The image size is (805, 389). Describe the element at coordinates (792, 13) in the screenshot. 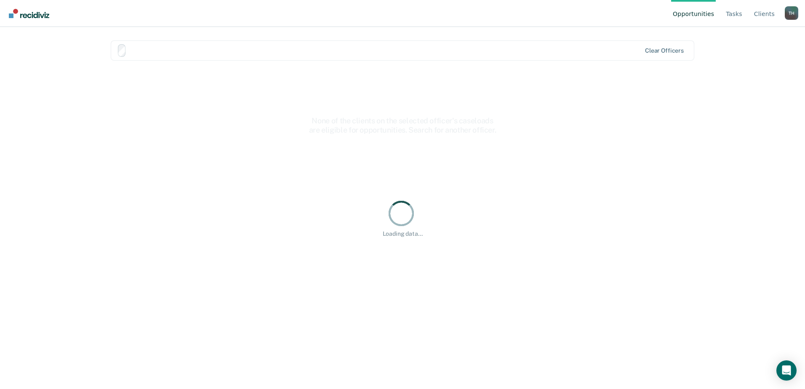

I see `button: Profile dropdown button` at that location.